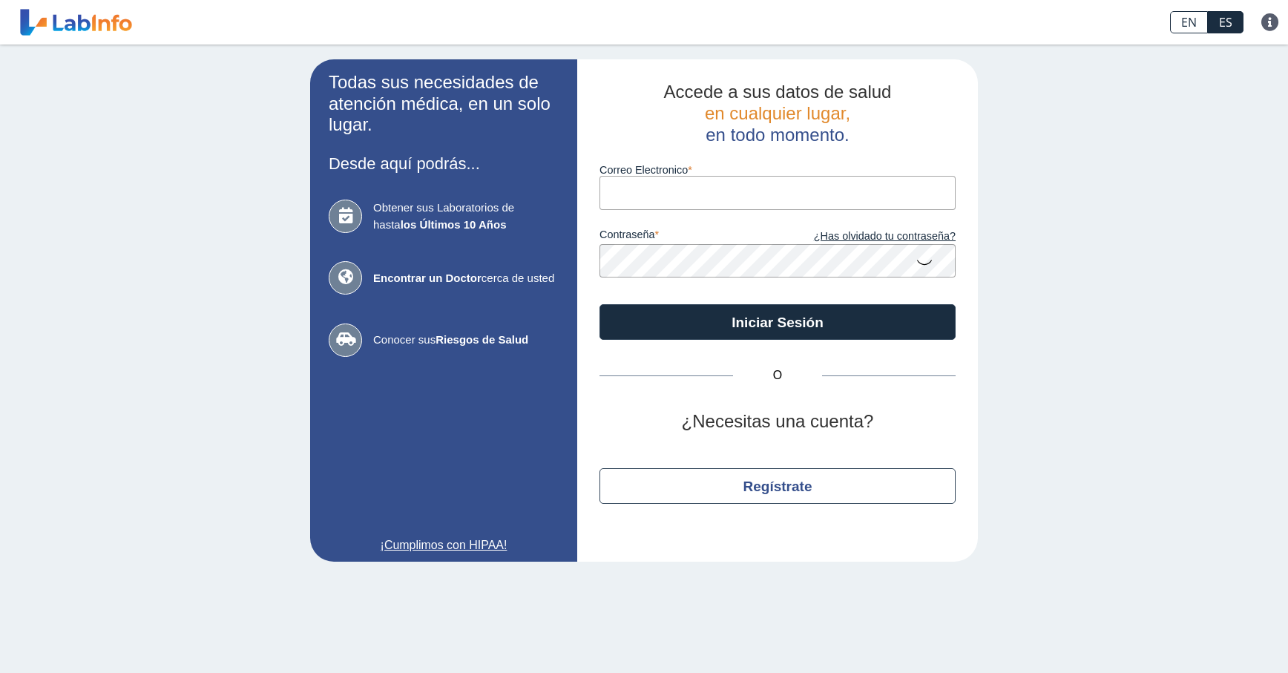  Describe the element at coordinates (689, 237) in the screenshot. I see `label: contraseña` at that location.